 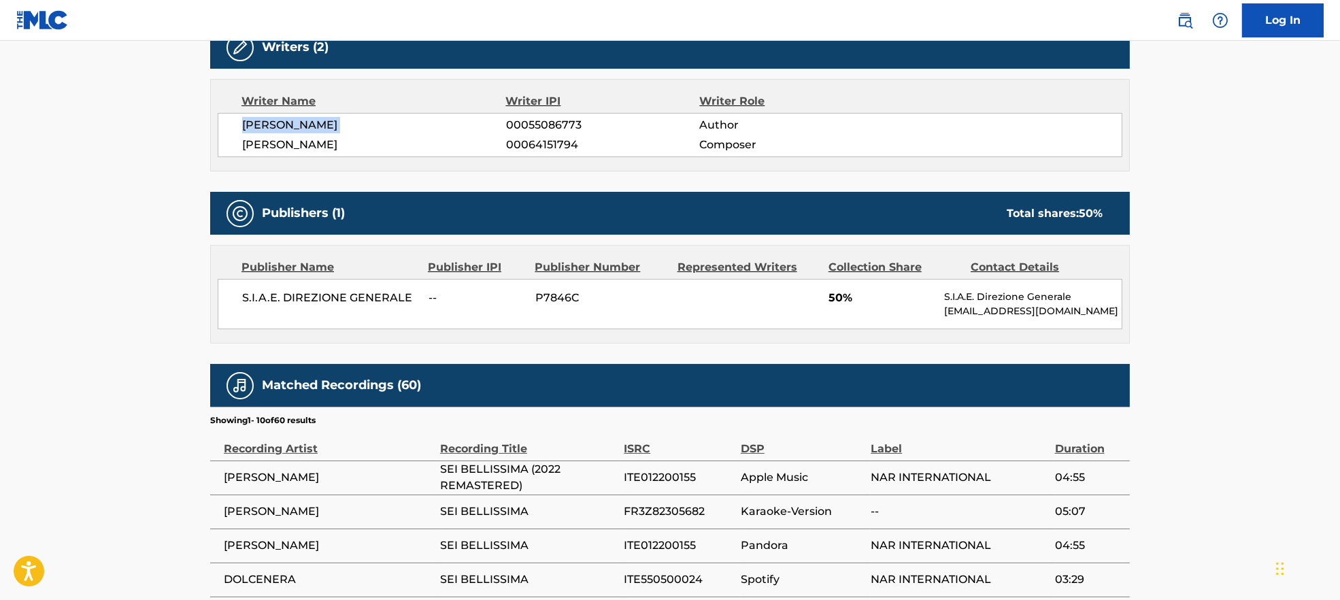 What do you see at coordinates (1280, 568) in the screenshot?
I see `div: Drag` at bounding box center [1280, 568].